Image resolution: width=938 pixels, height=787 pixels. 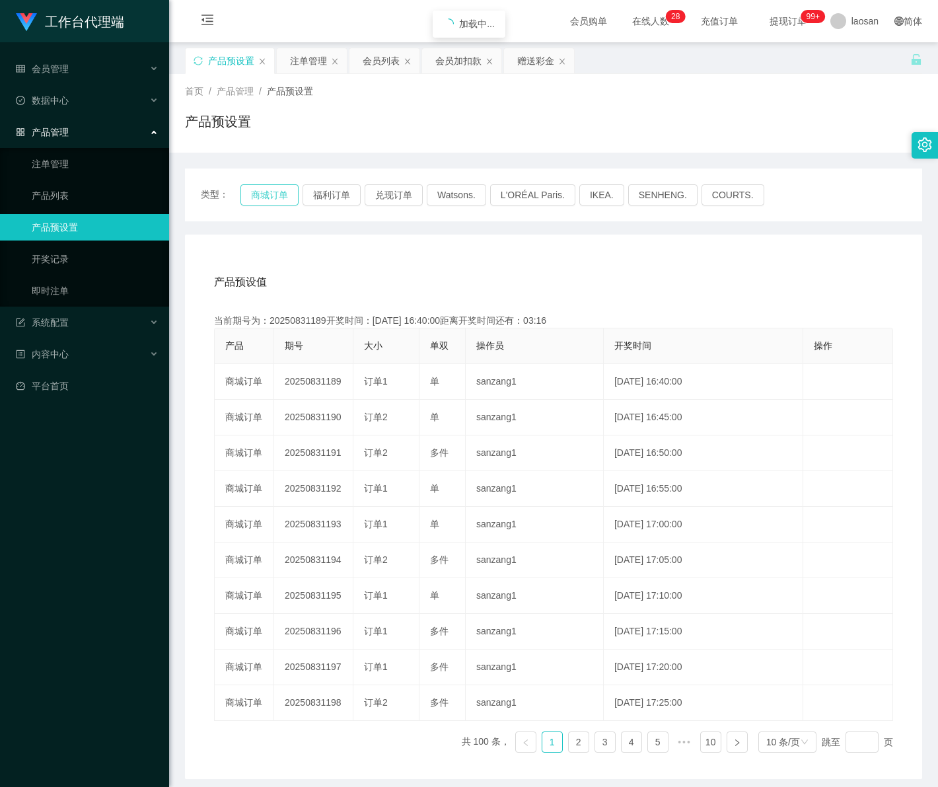 What do you see at coordinates (314, 632) in the screenshot?
I see `td: 20250831196` at bounding box center [314, 632].